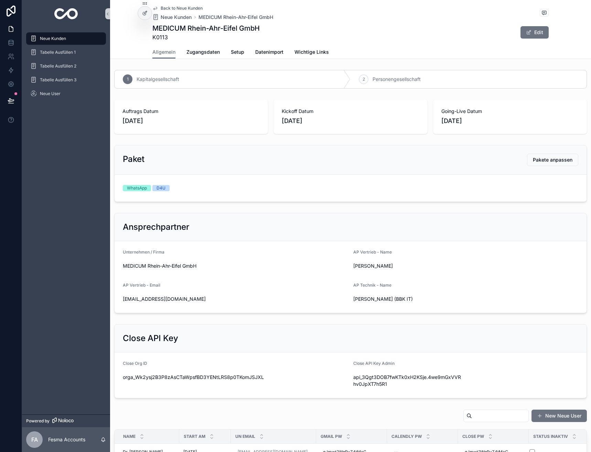  What do you see at coordinates (238, 53) in the screenshot?
I see `a: Setup` at bounding box center [238, 53].